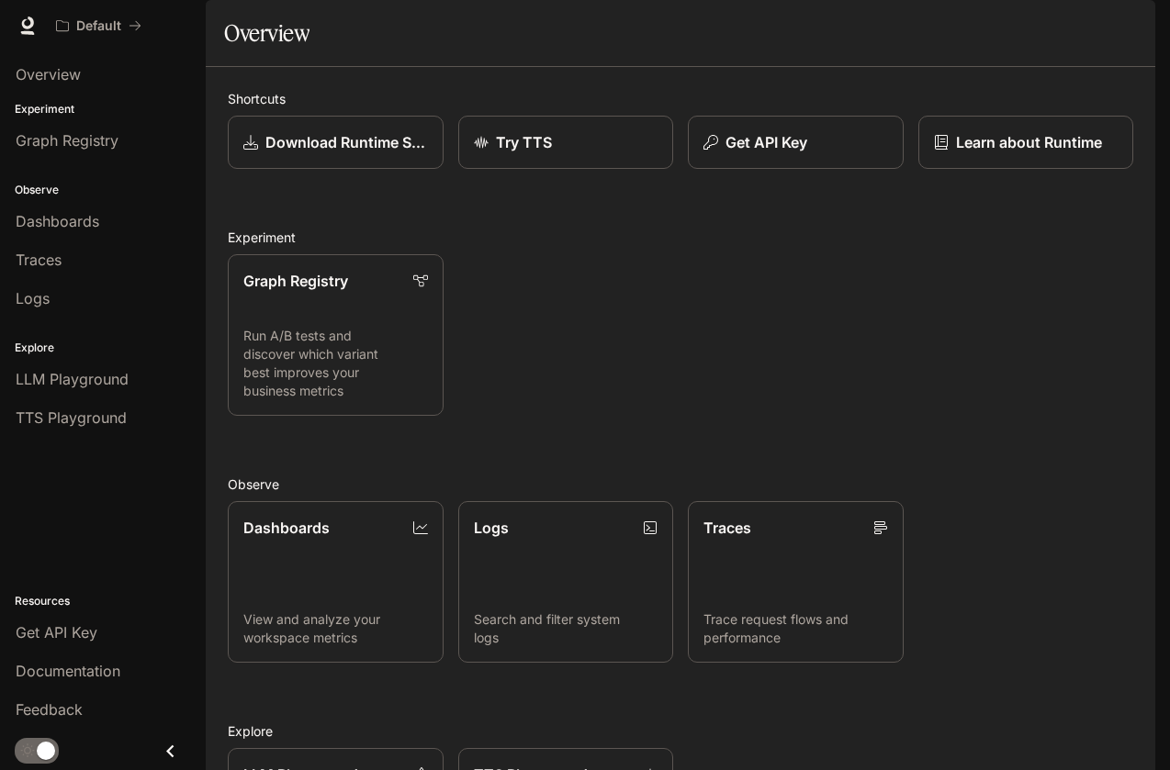 This screenshot has width=1170, height=770. What do you see at coordinates (266, 33) in the screenshot?
I see `h1: Overview` at bounding box center [266, 33].